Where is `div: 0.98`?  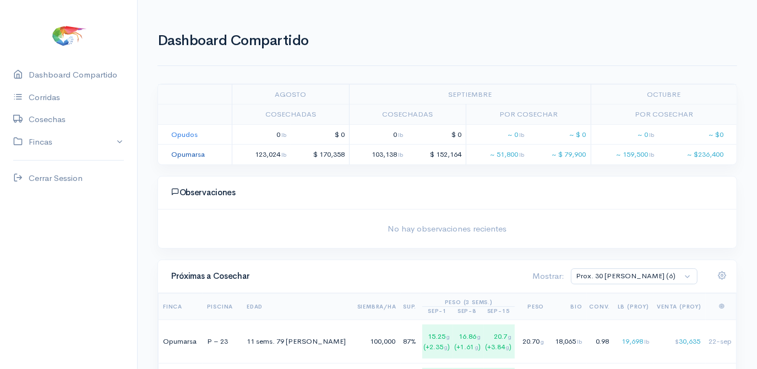
div: 0.98 is located at coordinates (600, 342).